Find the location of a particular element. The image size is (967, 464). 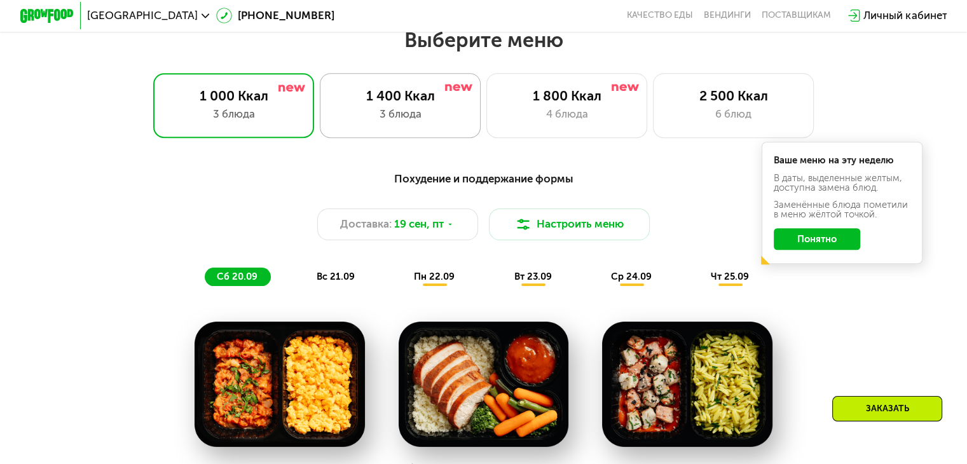

a: Вендинги is located at coordinates (727, 15).